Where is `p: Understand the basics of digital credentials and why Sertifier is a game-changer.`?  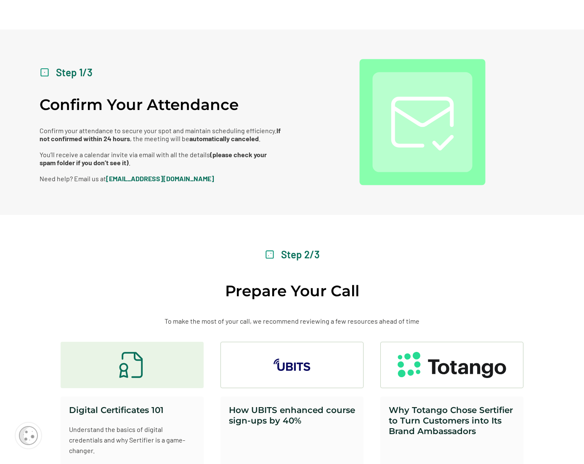 p: Understand the basics of digital credentials and why Sertifier is a game-changer. is located at coordinates (132, 439).